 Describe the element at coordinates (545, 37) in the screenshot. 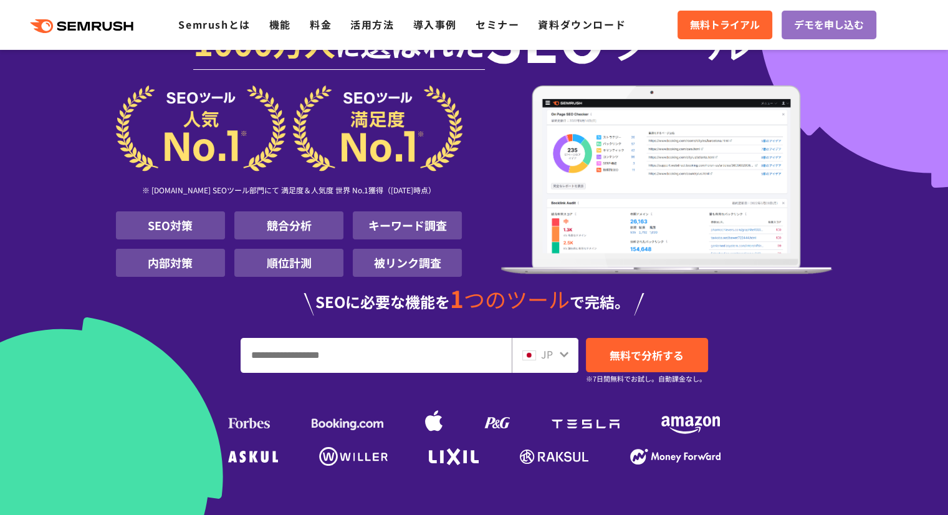

I see `span: SEO` at that location.